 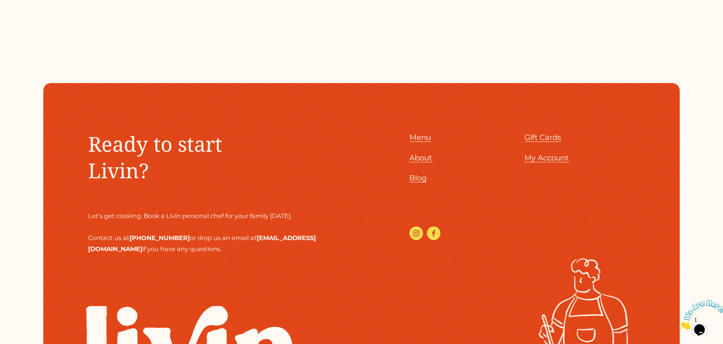 What do you see at coordinates (420, 138) in the screenshot?
I see `a: Menu` at bounding box center [420, 138].